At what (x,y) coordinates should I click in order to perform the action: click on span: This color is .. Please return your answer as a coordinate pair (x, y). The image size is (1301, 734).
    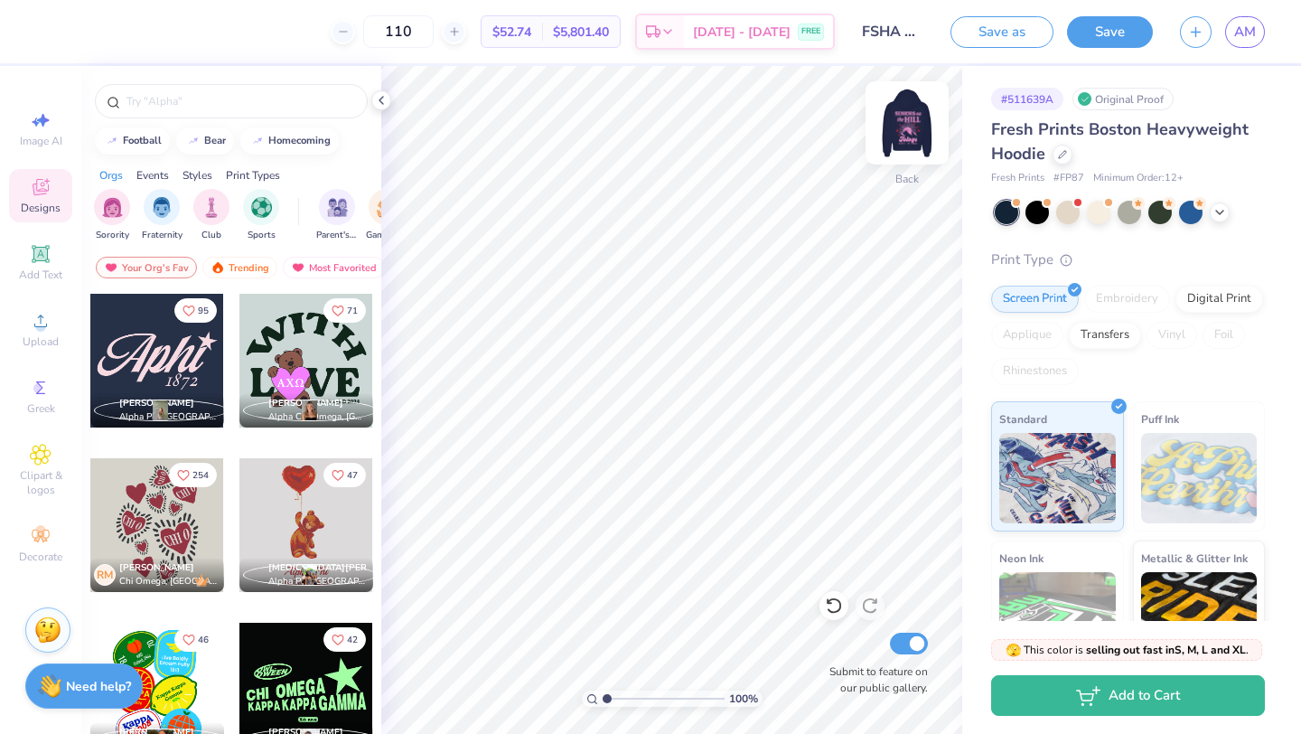
    Looking at the image, I should click on (1127, 650).